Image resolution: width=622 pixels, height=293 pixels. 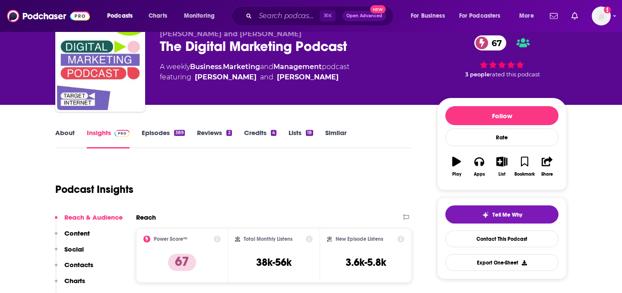 What do you see at coordinates (199, 16) in the screenshot?
I see `span: Monitoring` at bounding box center [199, 16].